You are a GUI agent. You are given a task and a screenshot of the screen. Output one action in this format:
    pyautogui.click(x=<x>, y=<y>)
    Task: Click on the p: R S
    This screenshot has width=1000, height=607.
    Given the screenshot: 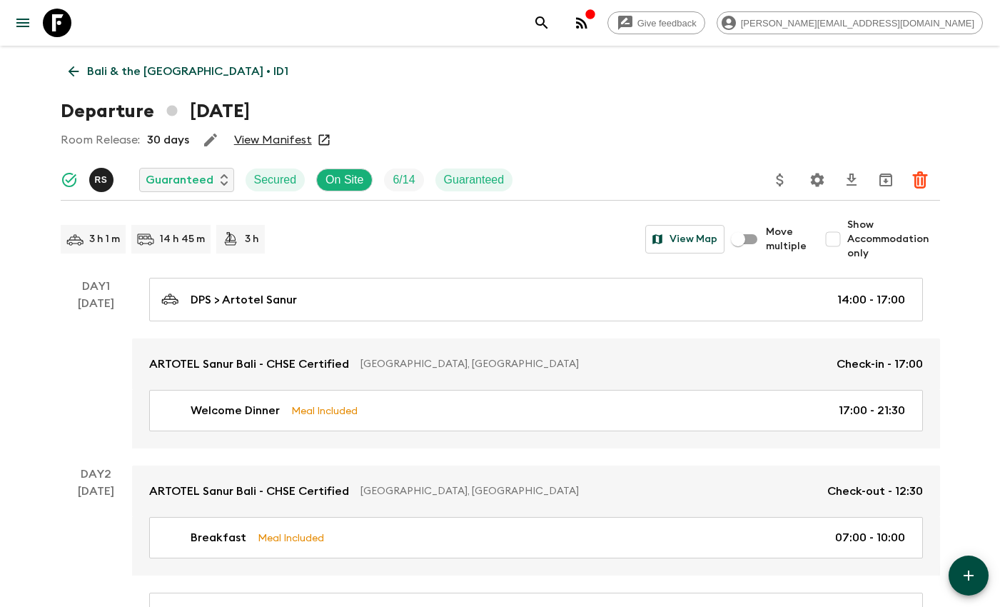 What is the action you would take?
    pyautogui.click(x=101, y=180)
    